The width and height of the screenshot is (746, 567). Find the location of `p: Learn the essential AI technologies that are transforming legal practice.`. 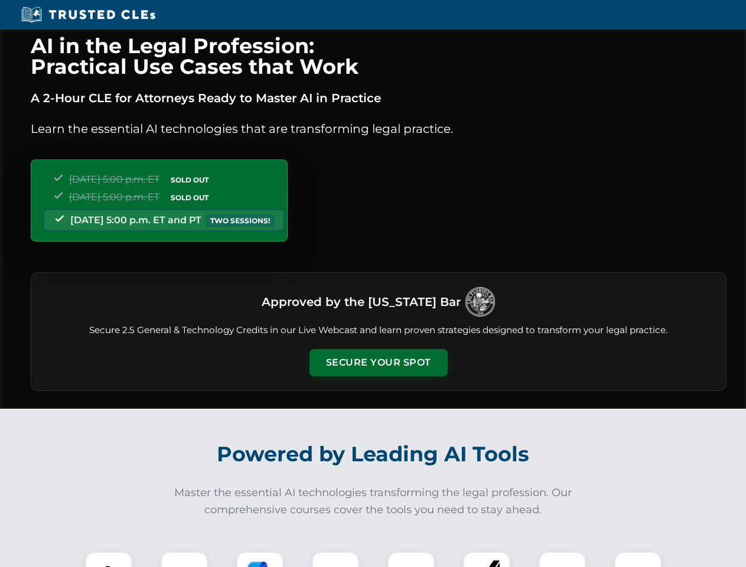

p: Learn the essential AI technologies that are transforming legal practice. is located at coordinates (379, 129).